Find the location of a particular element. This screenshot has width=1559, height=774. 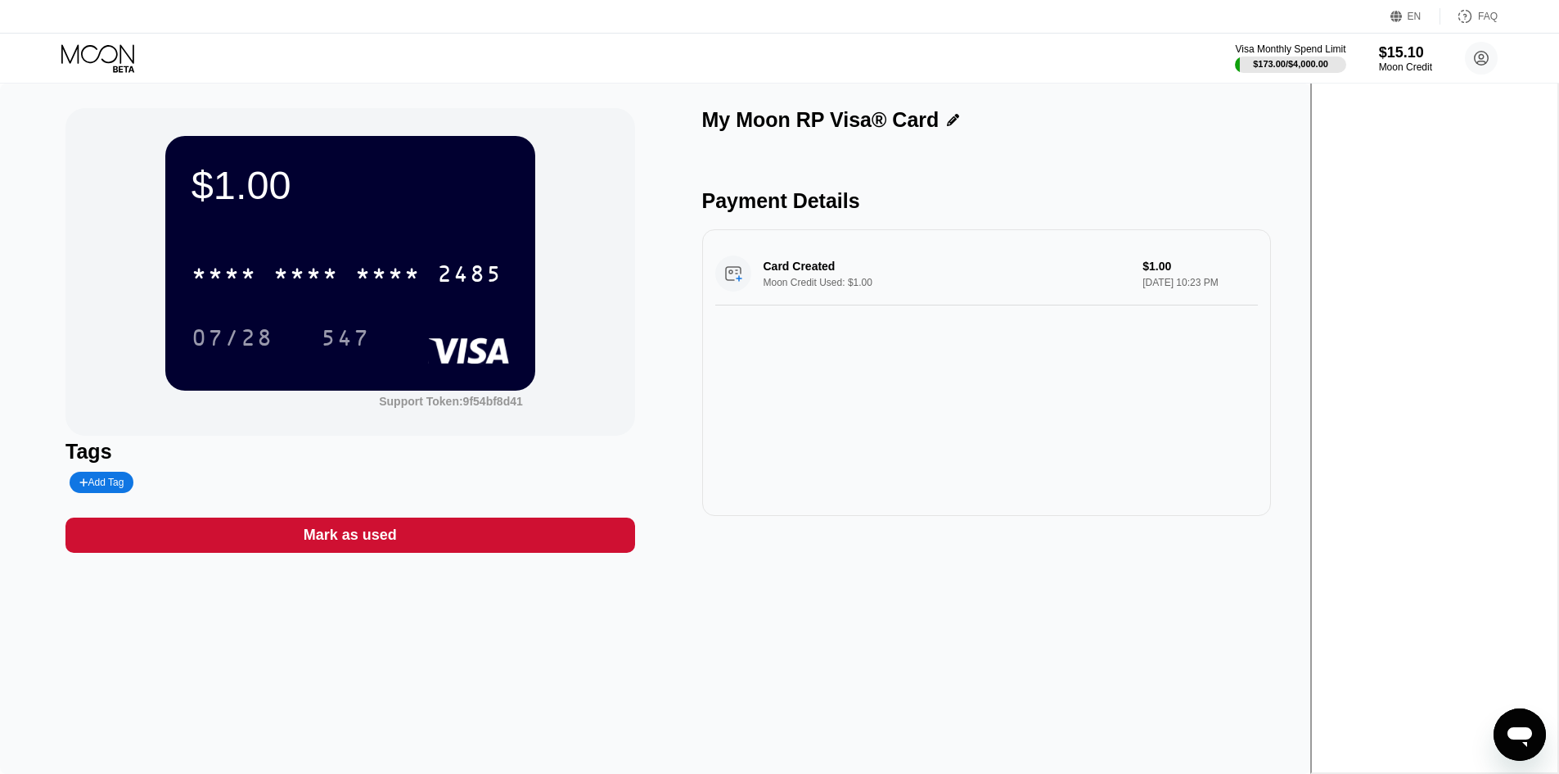

div: My Moon RP Visa® Card is located at coordinates (821, 120).